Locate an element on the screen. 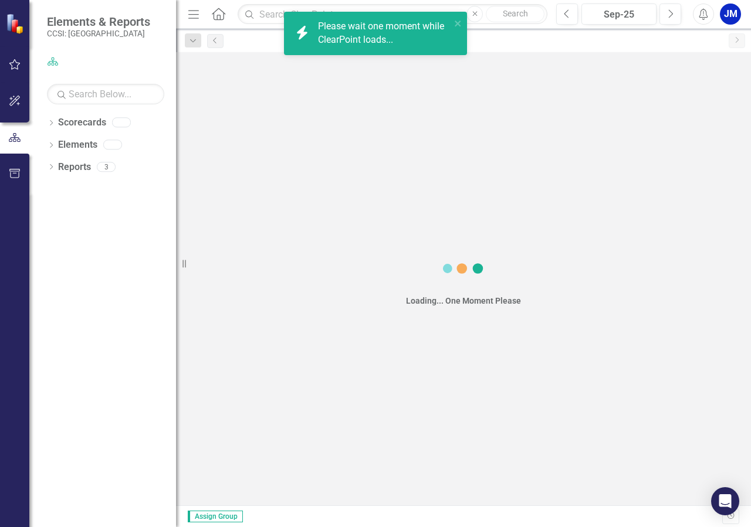  div: JM is located at coordinates (730, 14).